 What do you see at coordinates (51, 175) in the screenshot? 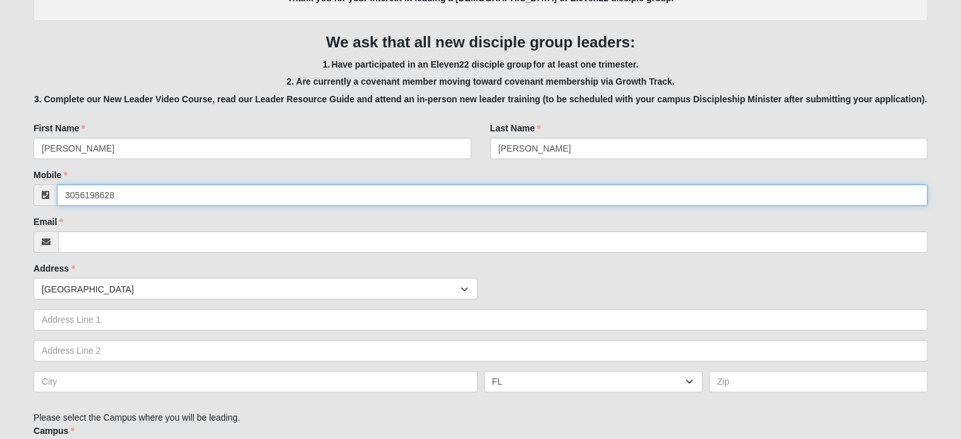
I see `label: Mobile` at bounding box center [51, 175].